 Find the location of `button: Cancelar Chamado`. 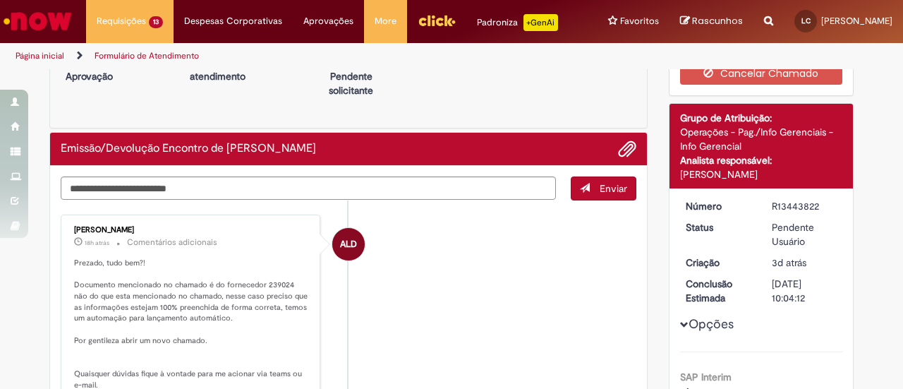

button: Cancelar Chamado is located at coordinates (761, 73).